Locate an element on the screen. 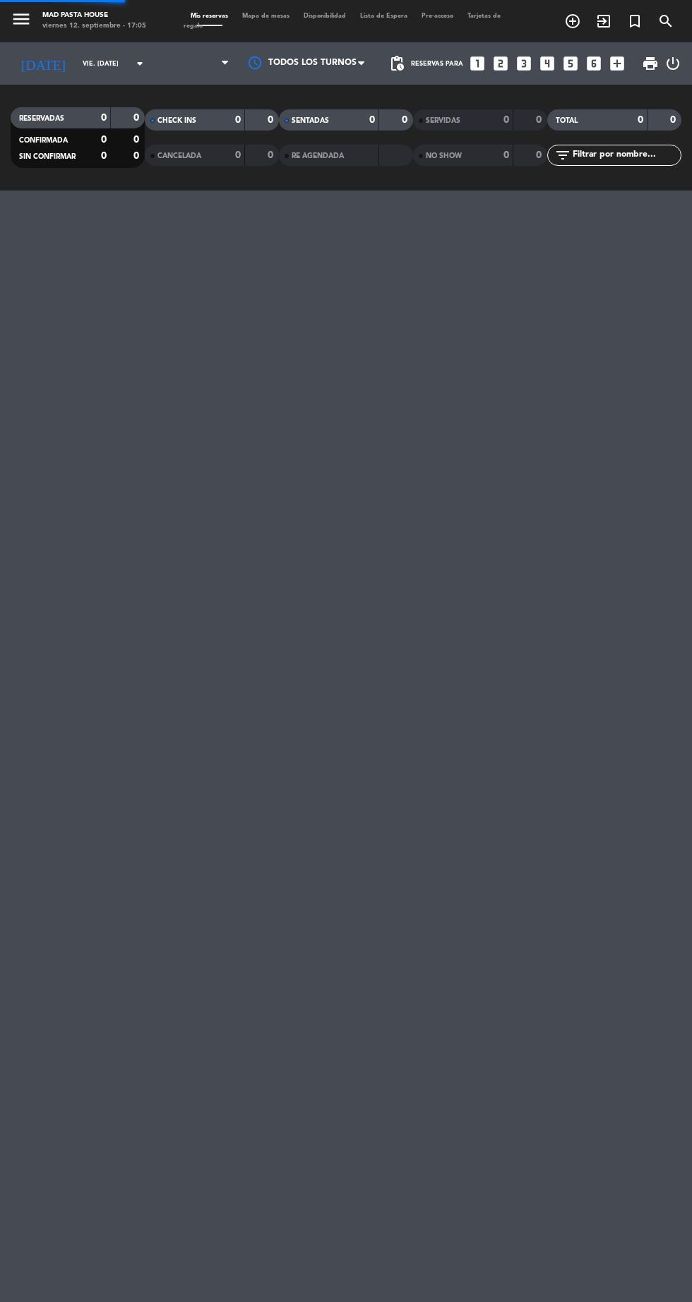 The image size is (692, 1302). i: looks_6 is located at coordinates (594, 64).